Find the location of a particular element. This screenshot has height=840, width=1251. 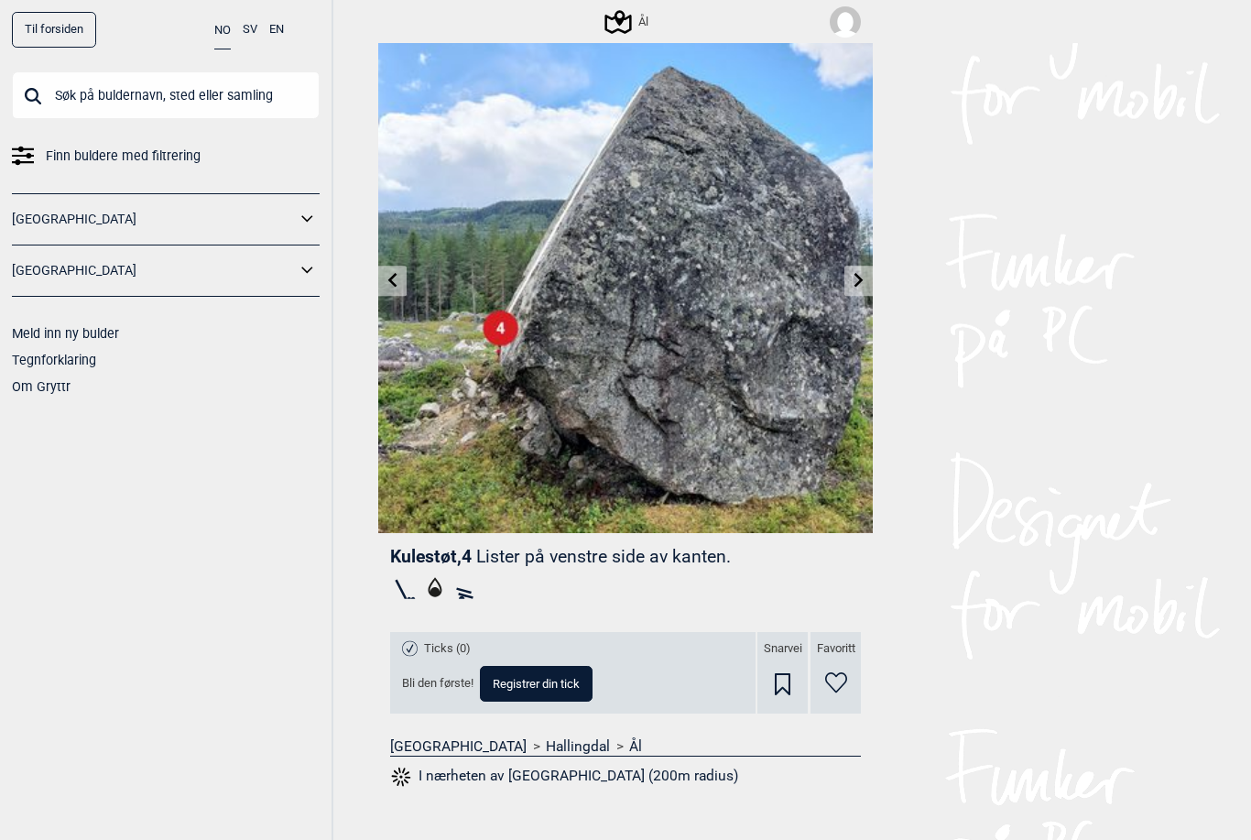

a: Meld inn ny bulder is located at coordinates (65, 333).